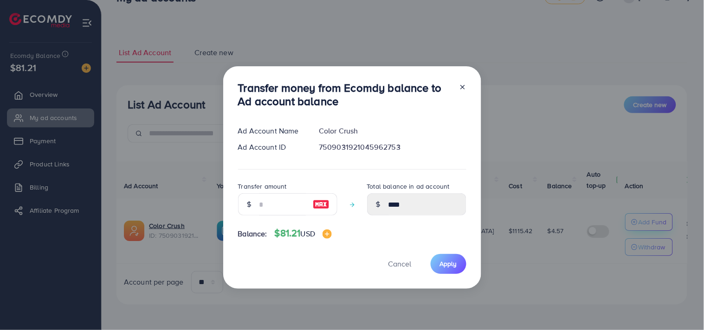 The image size is (704, 330). What do you see at coordinates (271, 131) in the screenshot?
I see `div: Ad Account Name` at bounding box center [271, 131].